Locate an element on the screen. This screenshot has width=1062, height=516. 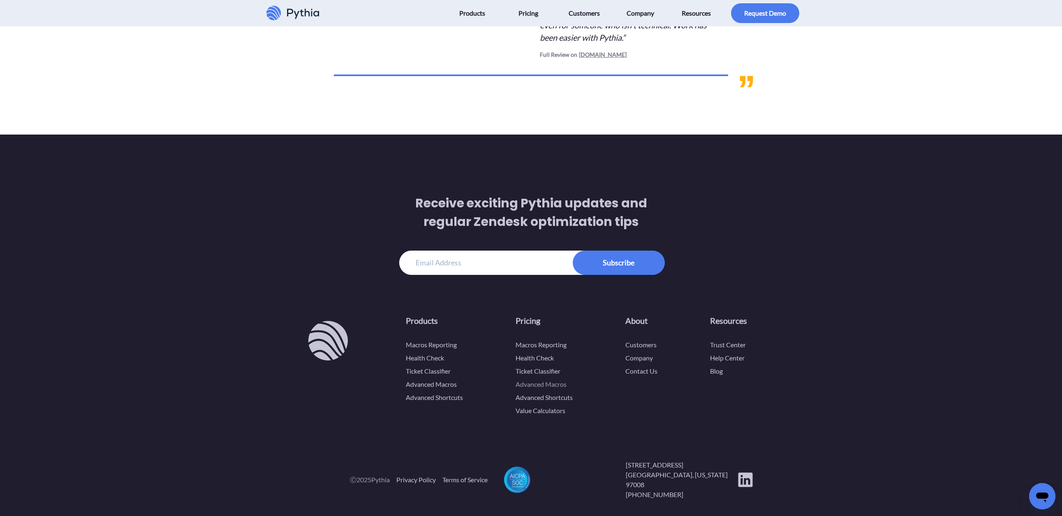
a: Value Calculators is located at coordinates (540, 410).